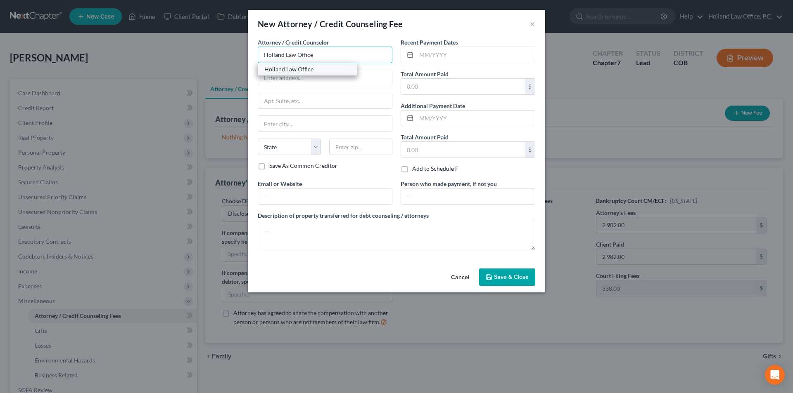  I want to click on label: Person who made payment, if not you, so click(448, 184).